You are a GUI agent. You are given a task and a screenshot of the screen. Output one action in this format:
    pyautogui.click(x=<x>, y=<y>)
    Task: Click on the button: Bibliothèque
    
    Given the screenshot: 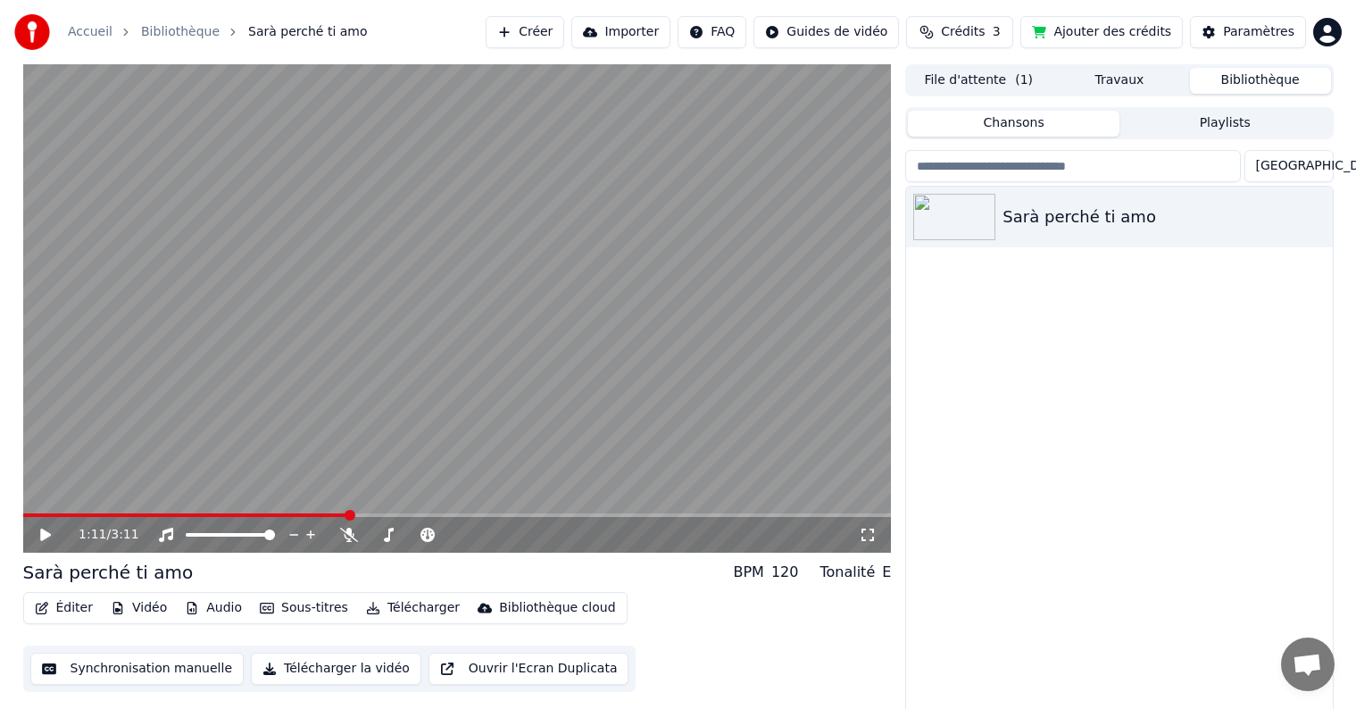 What is the action you would take?
    pyautogui.click(x=1260, y=80)
    